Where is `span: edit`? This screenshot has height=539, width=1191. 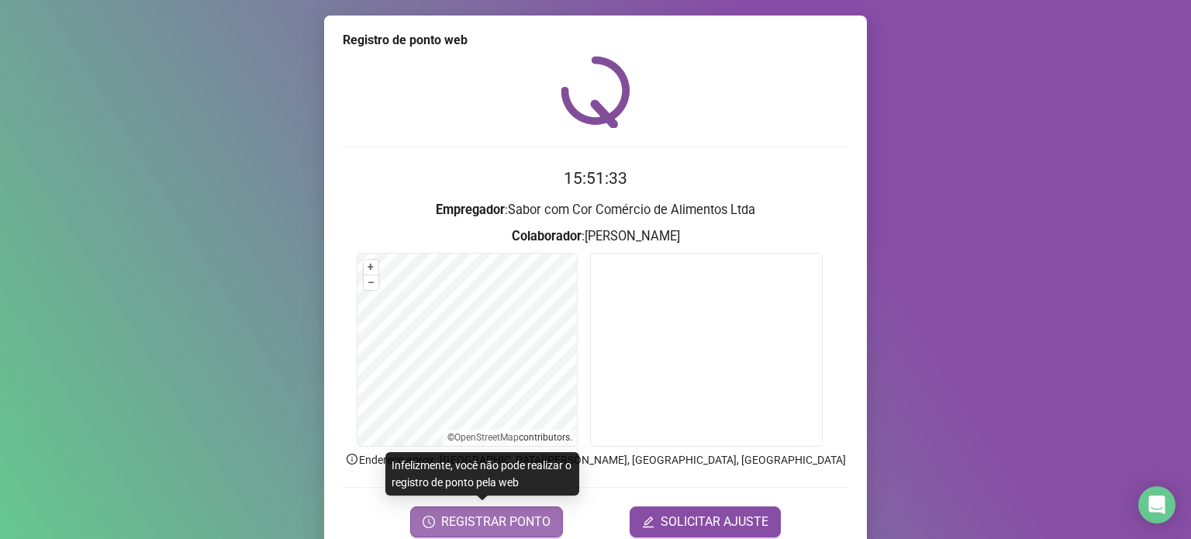 span: edit is located at coordinates (648, 522).